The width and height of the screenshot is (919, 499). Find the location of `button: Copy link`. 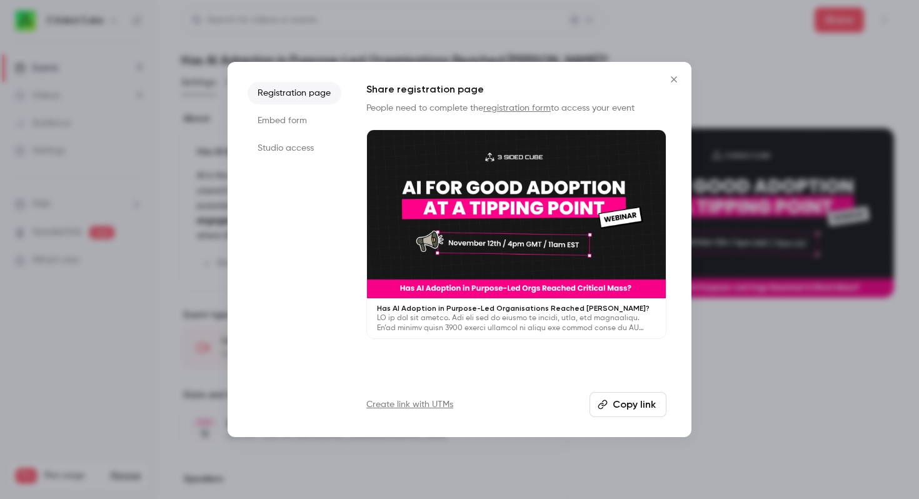

button: Copy link is located at coordinates (627, 404).